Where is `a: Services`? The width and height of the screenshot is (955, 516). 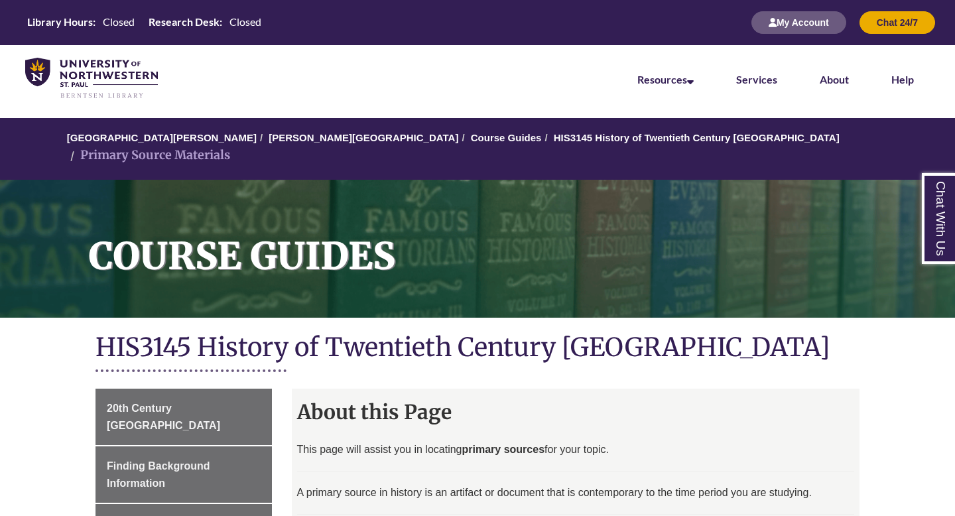
a: Services is located at coordinates (757, 79).